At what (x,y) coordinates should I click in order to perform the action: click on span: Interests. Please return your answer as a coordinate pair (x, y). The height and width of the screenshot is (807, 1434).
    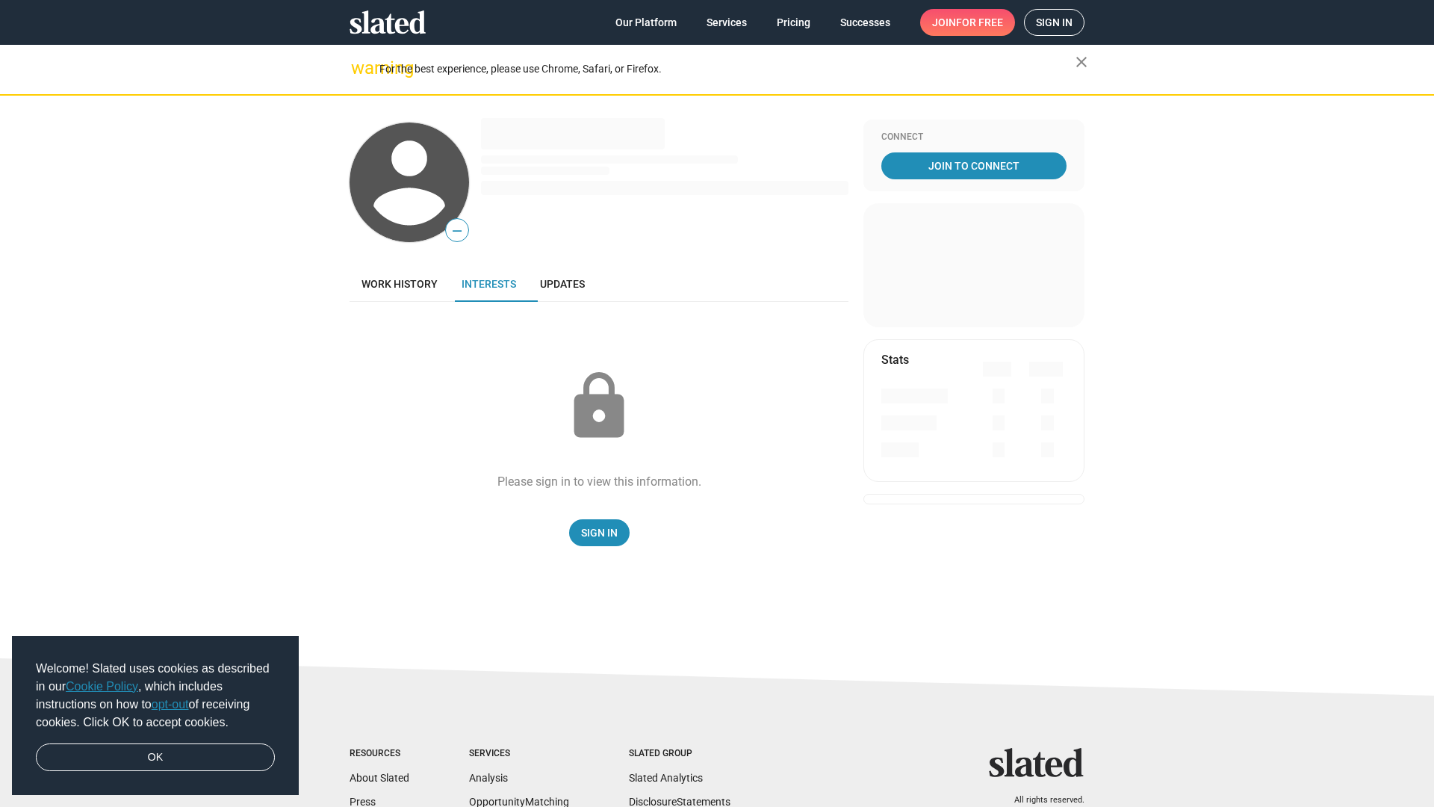
    Looking at the image, I should click on (488, 284).